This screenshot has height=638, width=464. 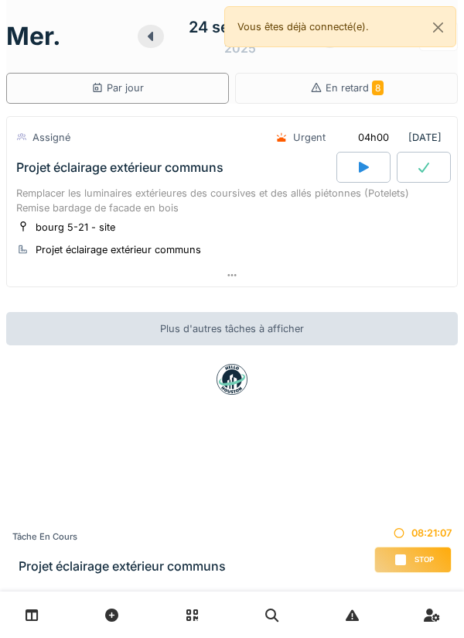 I want to click on div: Assigné, so click(x=51, y=137).